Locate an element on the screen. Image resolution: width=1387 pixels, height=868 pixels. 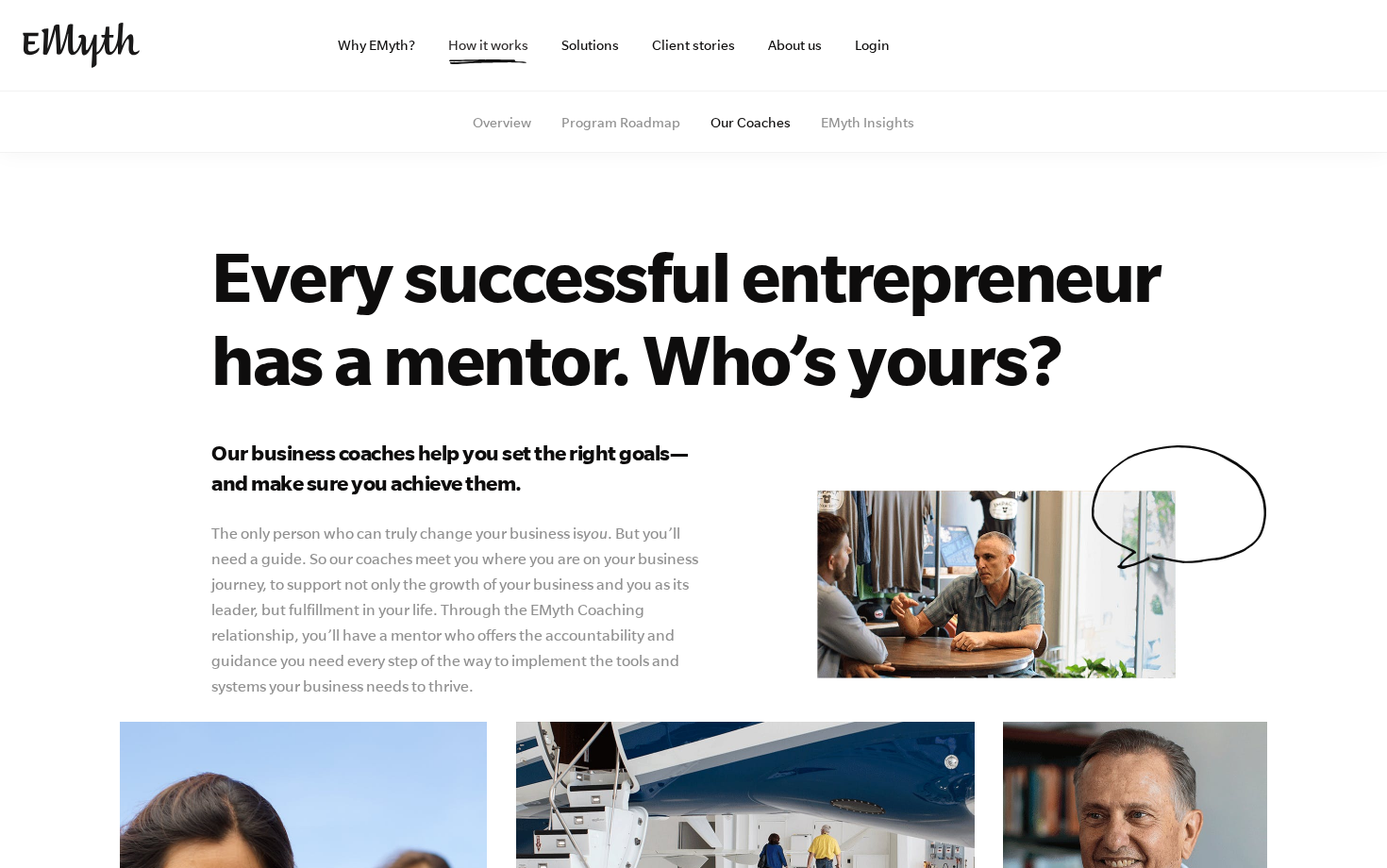
h1: Every successful entrepreneur has a mentor. Who’s yours? is located at coordinates (739, 317).